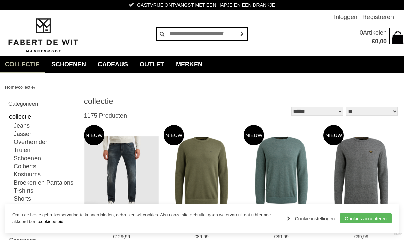 This screenshot has height=240, width=404. Describe the element at coordinates (105, 116) in the screenshot. I see `span: 1175 Producten` at that location.